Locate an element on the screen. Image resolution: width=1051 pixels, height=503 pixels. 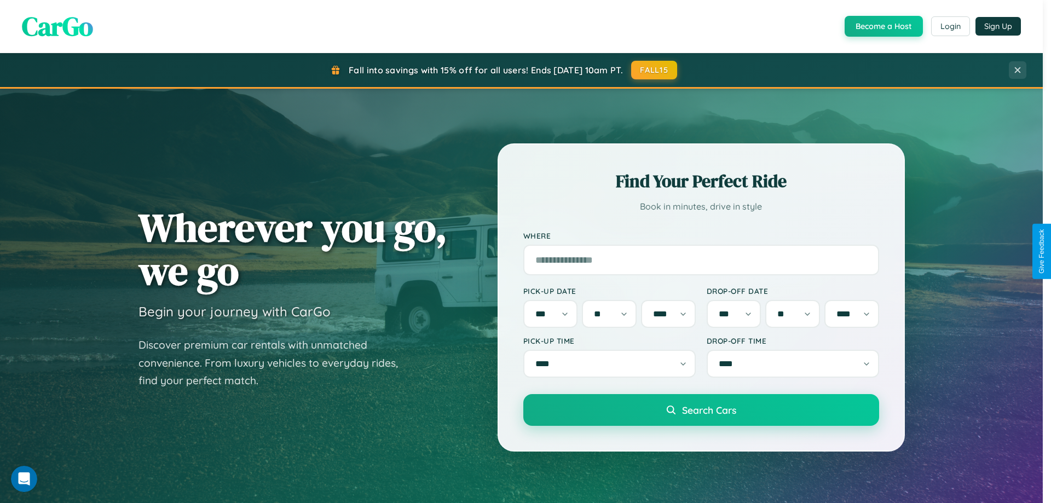
h1: Wherever you go, we go is located at coordinates (293, 249).